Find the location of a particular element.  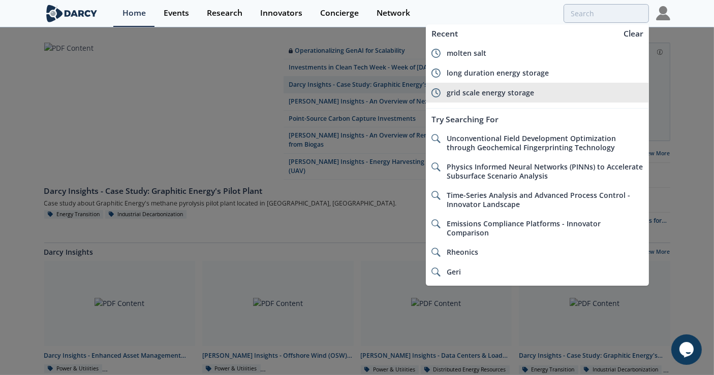

div: Recent is located at coordinates (522, 34).